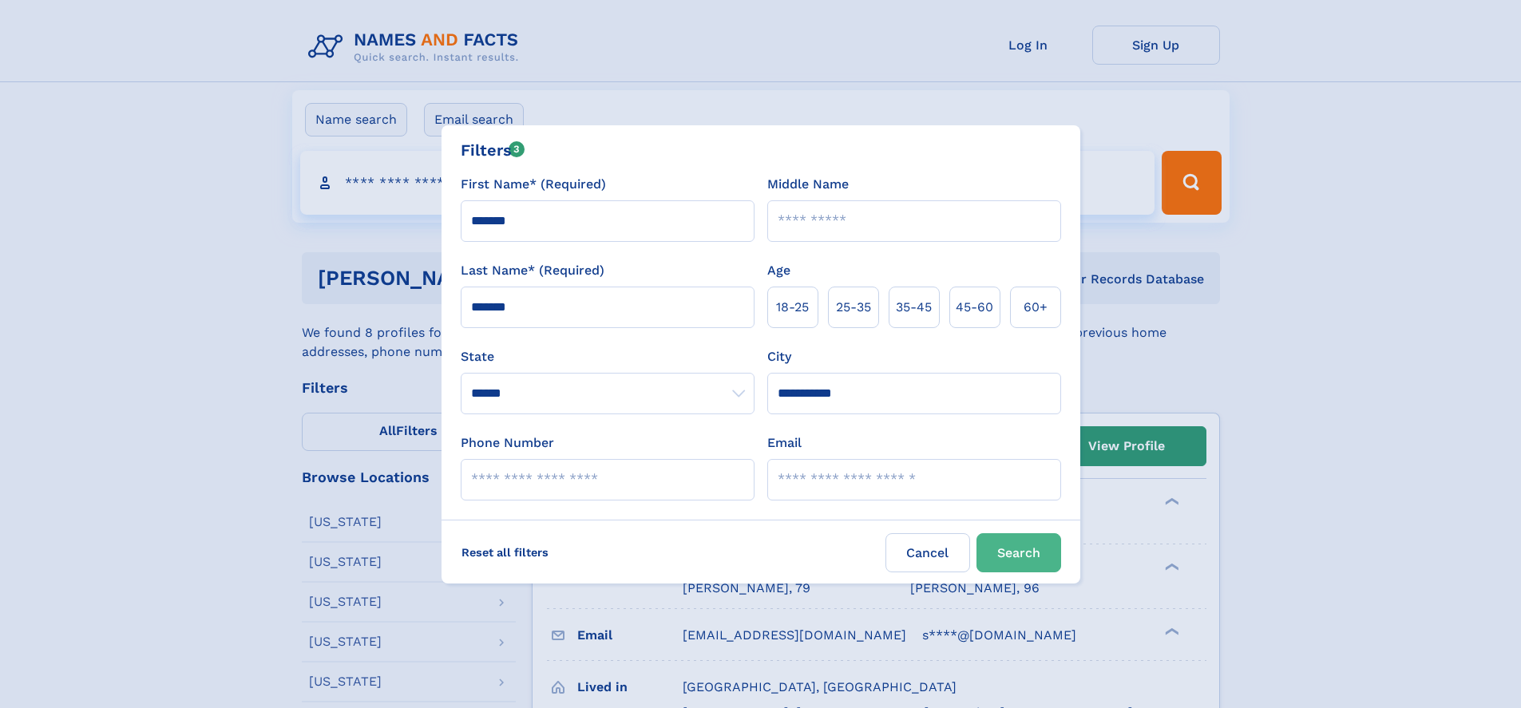 The height and width of the screenshot is (708, 1521). What do you see at coordinates (779, 357) in the screenshot?
I see `label: City` at bounding box center [779, 357].